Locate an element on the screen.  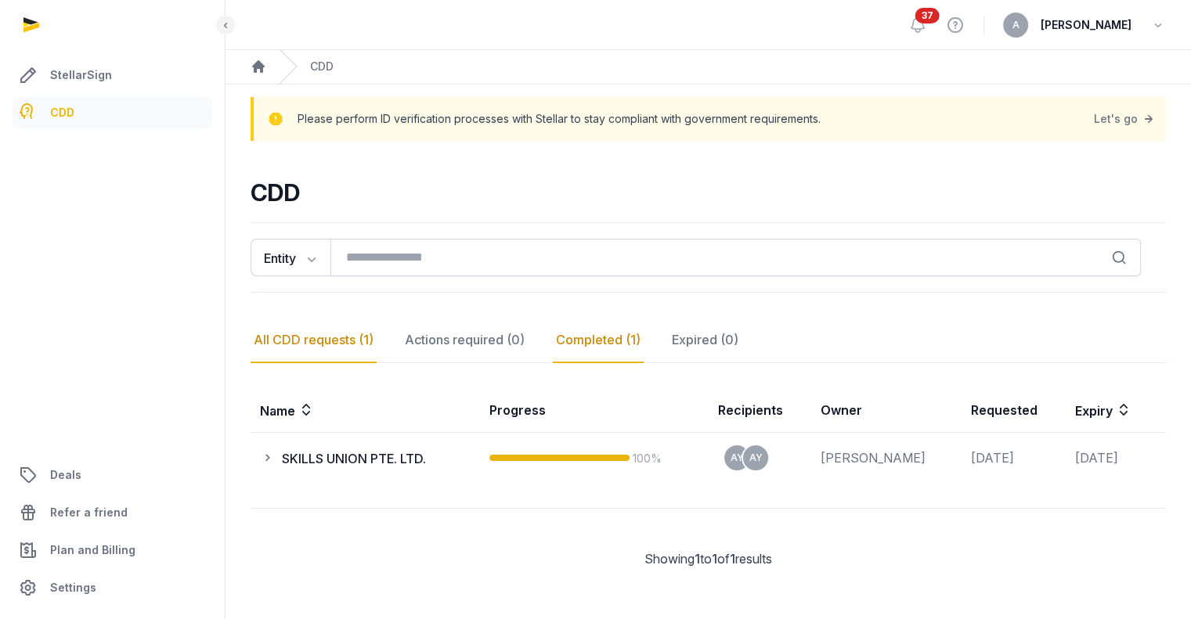
a: CDD is located at coordinates (112, 113).